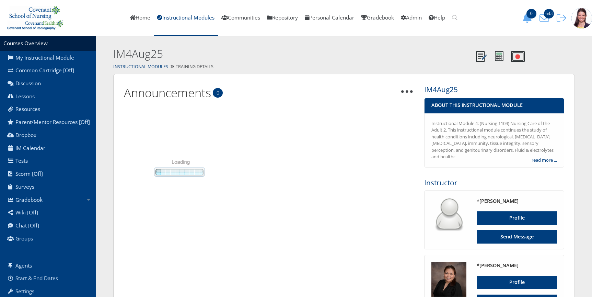 This screenshot has height=297, width=592. Describe the element at coordinates (544, 160) in the screenshot. I see `a: read more ...` at that location.